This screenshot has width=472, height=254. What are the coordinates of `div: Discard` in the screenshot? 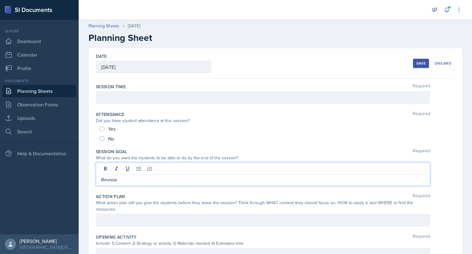 It's located at (443, 63).